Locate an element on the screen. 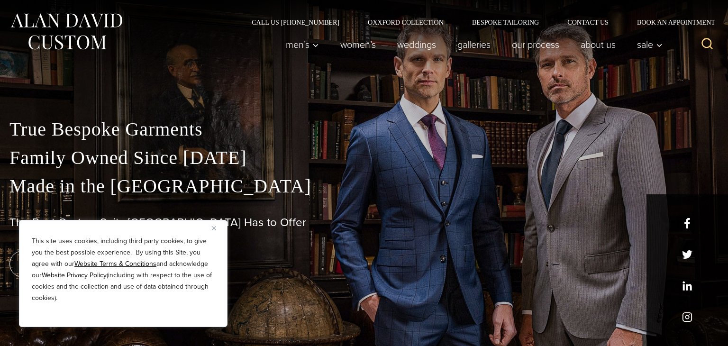 The width and height of the screenshot is (728, 346). a: Women’s is located at coordinates (358, 45).